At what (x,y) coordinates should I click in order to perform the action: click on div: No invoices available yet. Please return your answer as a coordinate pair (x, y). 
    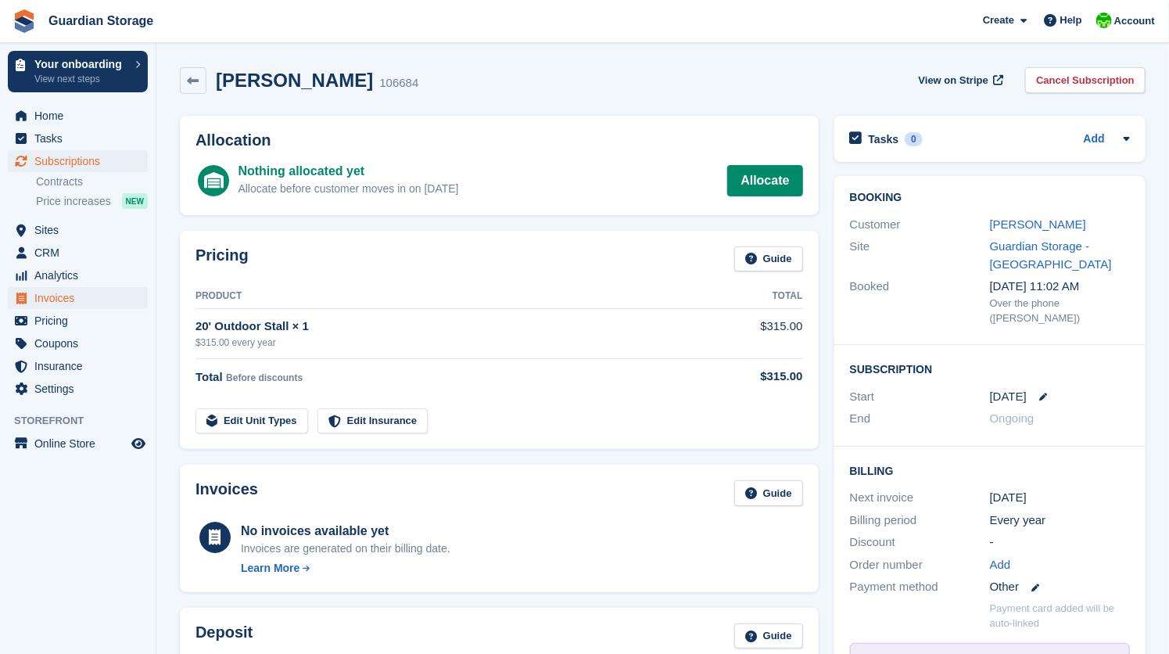
    Looking at the image, I should click on (346, 531).